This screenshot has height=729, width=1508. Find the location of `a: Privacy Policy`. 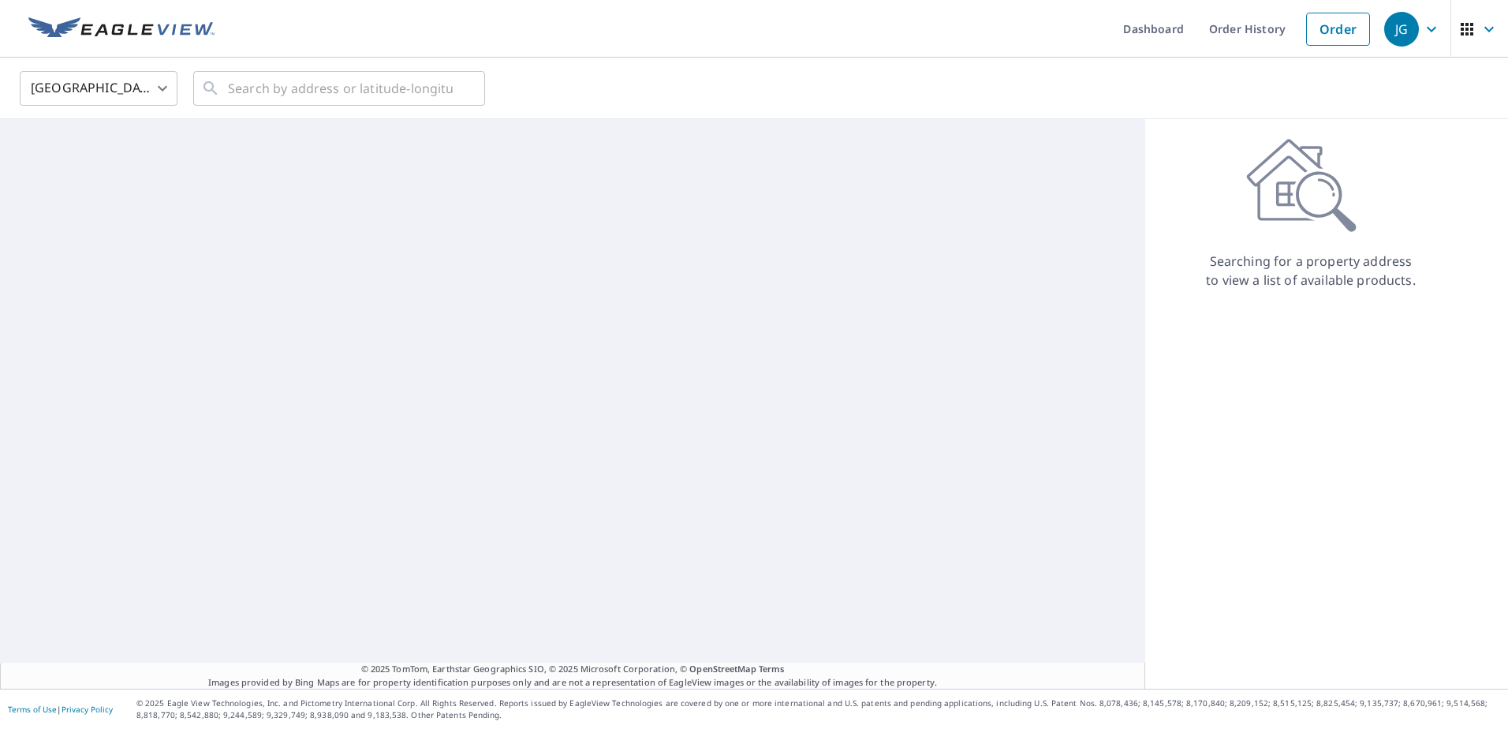

a: Privacy Policy is located at coordinates (87, 709).